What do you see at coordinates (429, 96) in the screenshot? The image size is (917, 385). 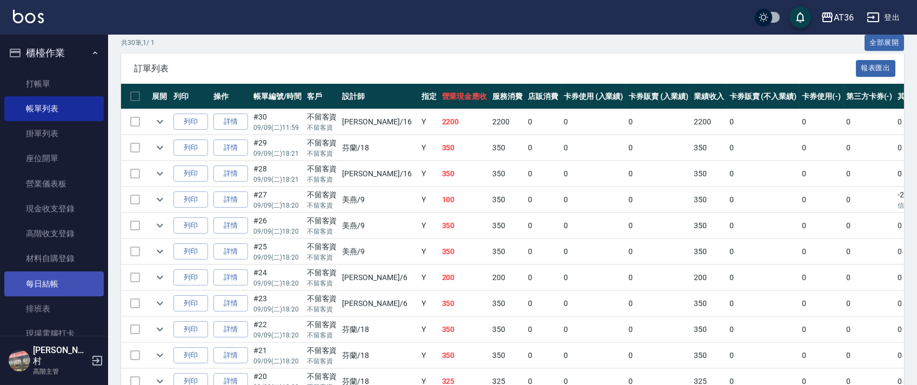 I see `th: 指定` at bounding box center [429, 96].